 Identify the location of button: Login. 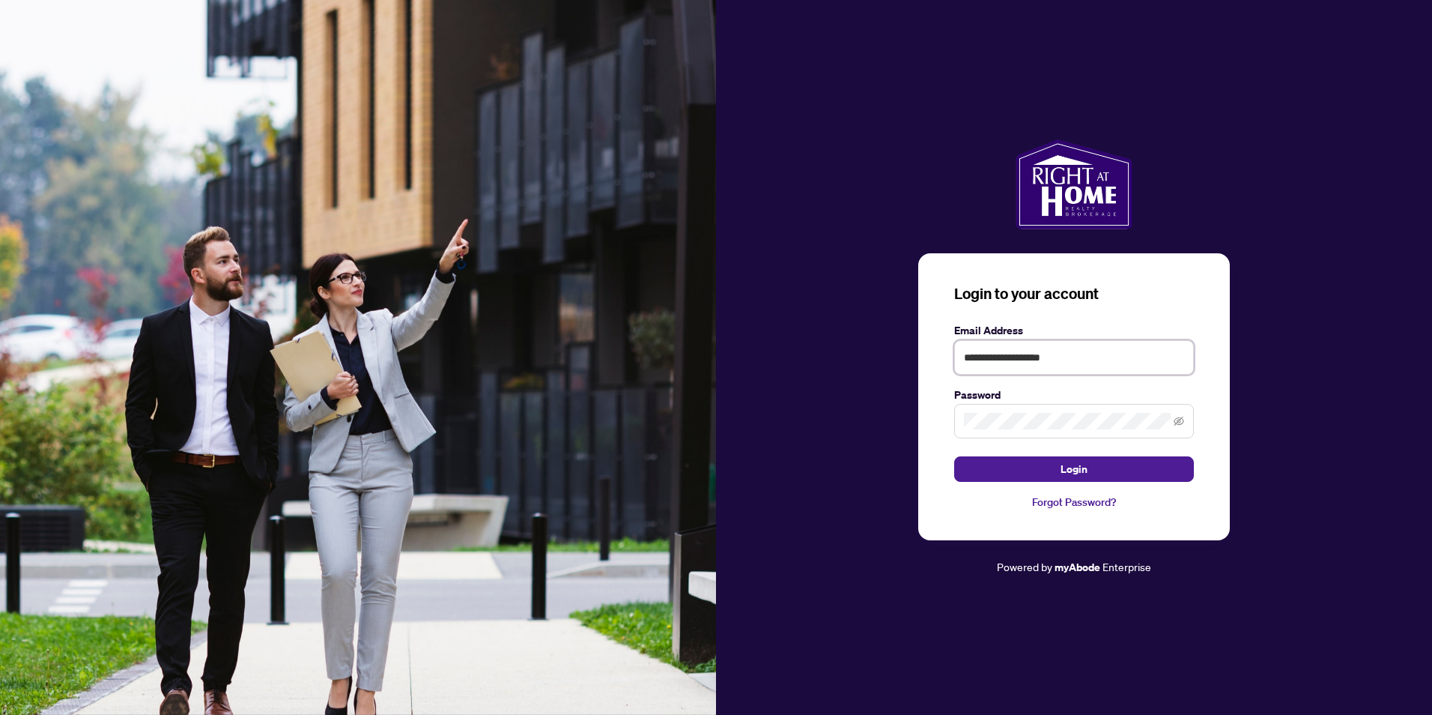
(1074, 469).